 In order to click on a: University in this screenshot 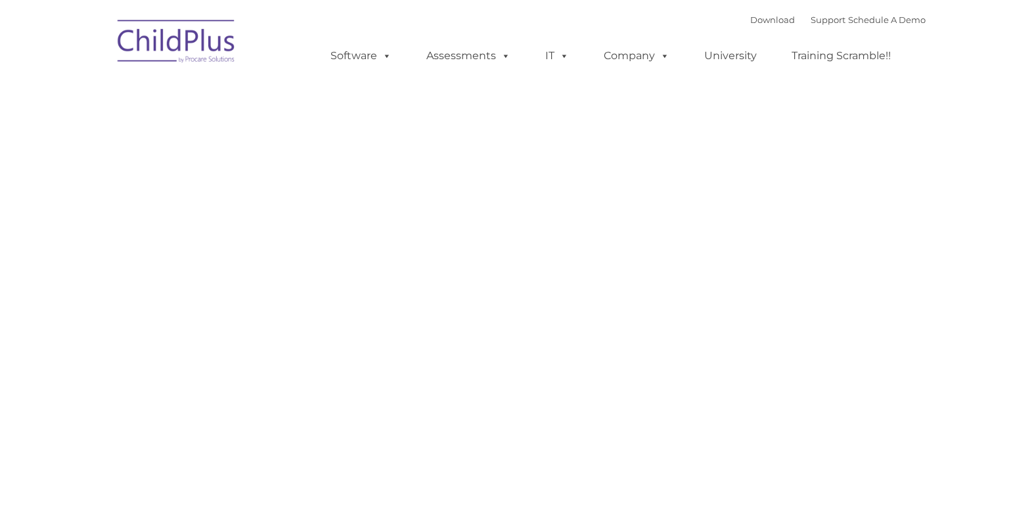, I will do `click(731, 56)`.